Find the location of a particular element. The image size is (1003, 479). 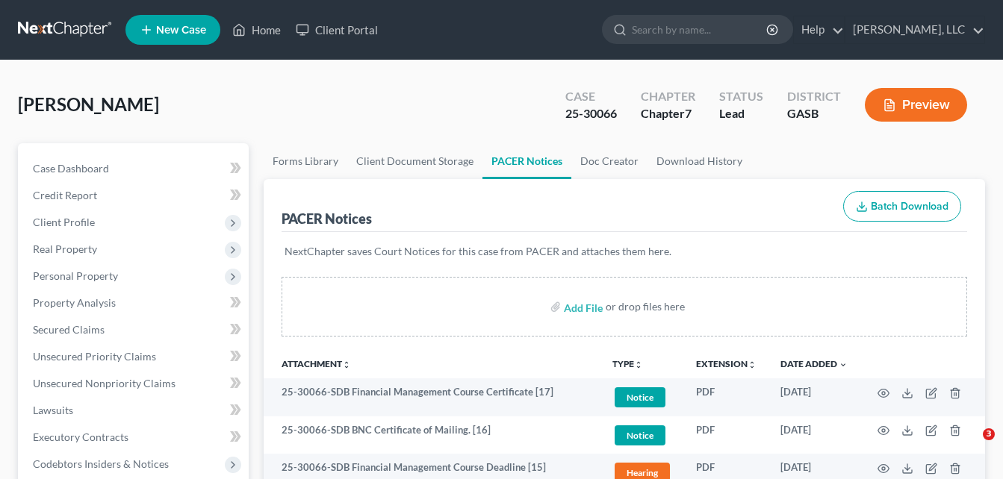

div: 25-30066 is located at coordinates (590, 113).